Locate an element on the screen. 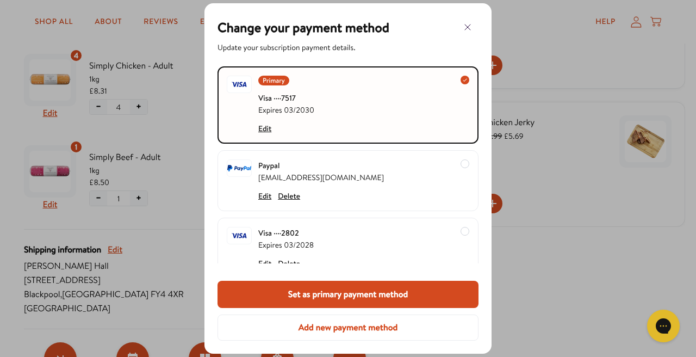  button: Set as primary payment method is located at coordinates (348, 294).